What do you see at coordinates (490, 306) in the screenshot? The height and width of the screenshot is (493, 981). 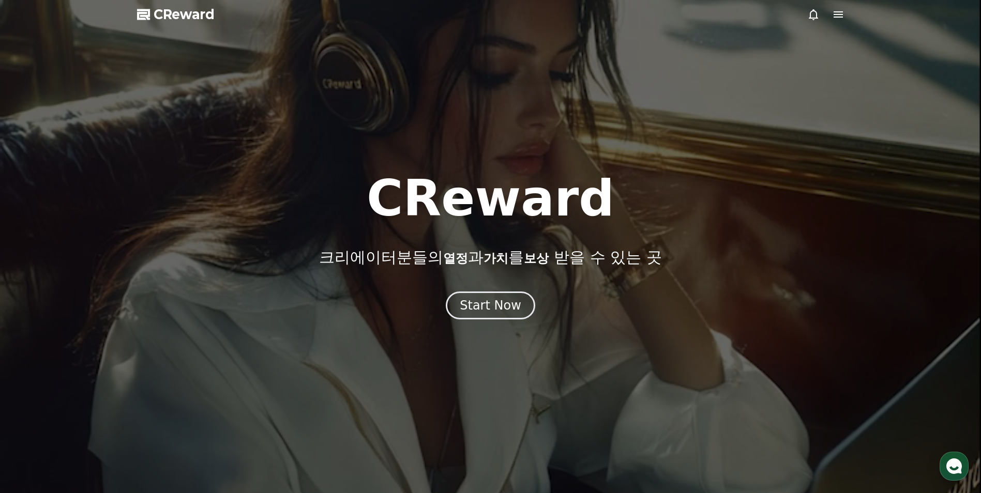 I see `div: Start Now` at bounding box center [490, 306].